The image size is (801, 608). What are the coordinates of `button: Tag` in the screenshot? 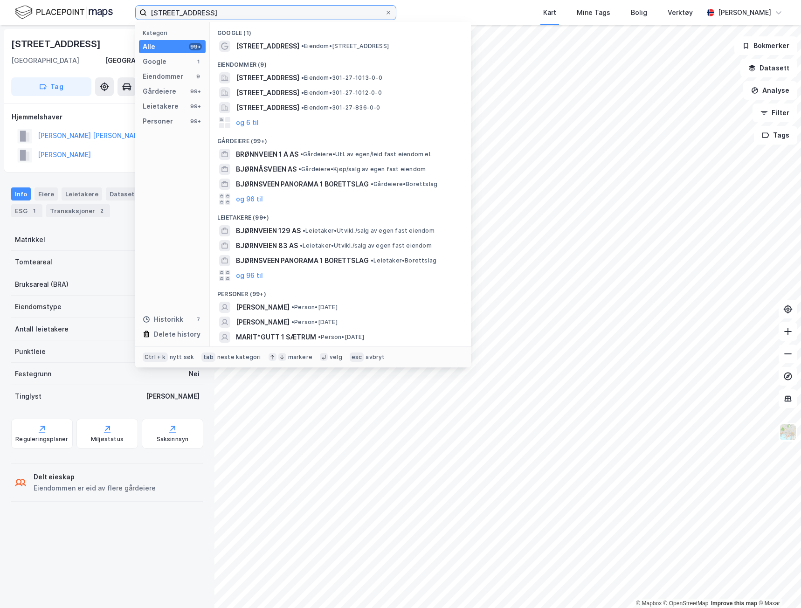 It's located at (51, 87).